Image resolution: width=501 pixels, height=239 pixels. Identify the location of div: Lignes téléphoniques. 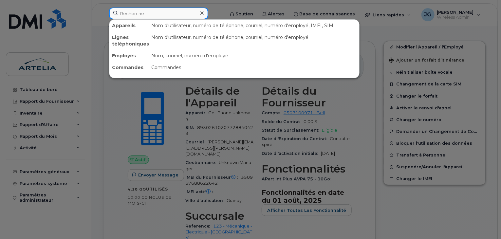
(129, 41).